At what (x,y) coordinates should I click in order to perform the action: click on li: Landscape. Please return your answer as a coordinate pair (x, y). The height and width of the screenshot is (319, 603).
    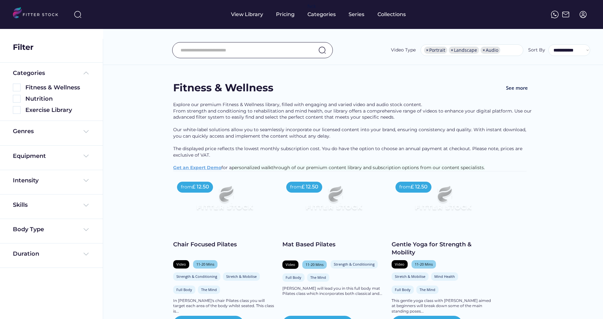
    Looking at the image, I should click on (464, 50).